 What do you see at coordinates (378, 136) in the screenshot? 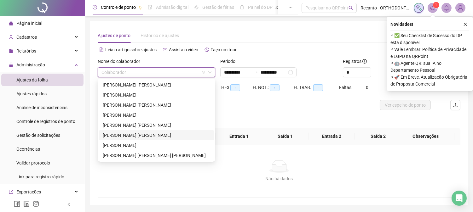
I see `th: Saída 2` at bounding box center [378, 136].